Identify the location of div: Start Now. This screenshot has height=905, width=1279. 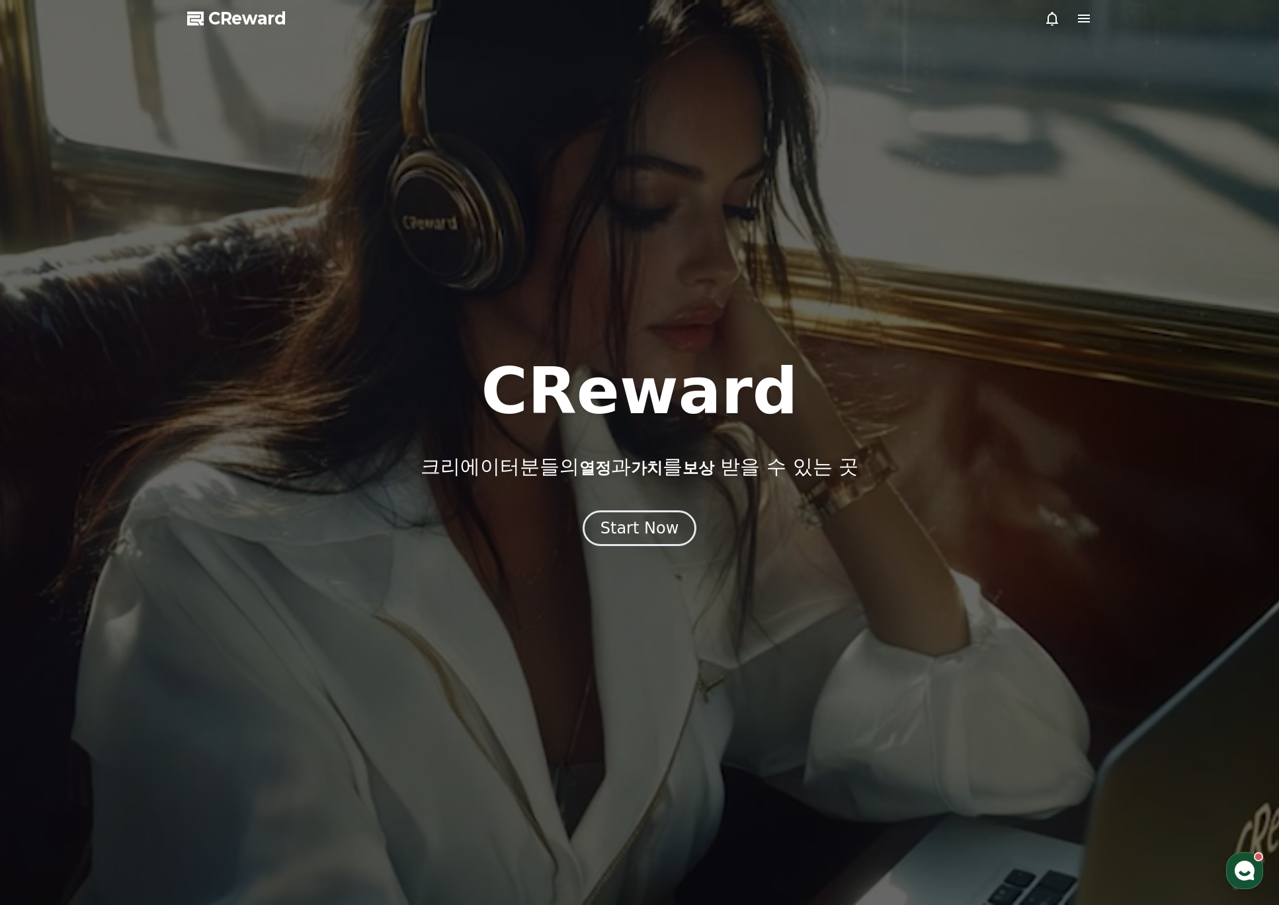
(639, 528).